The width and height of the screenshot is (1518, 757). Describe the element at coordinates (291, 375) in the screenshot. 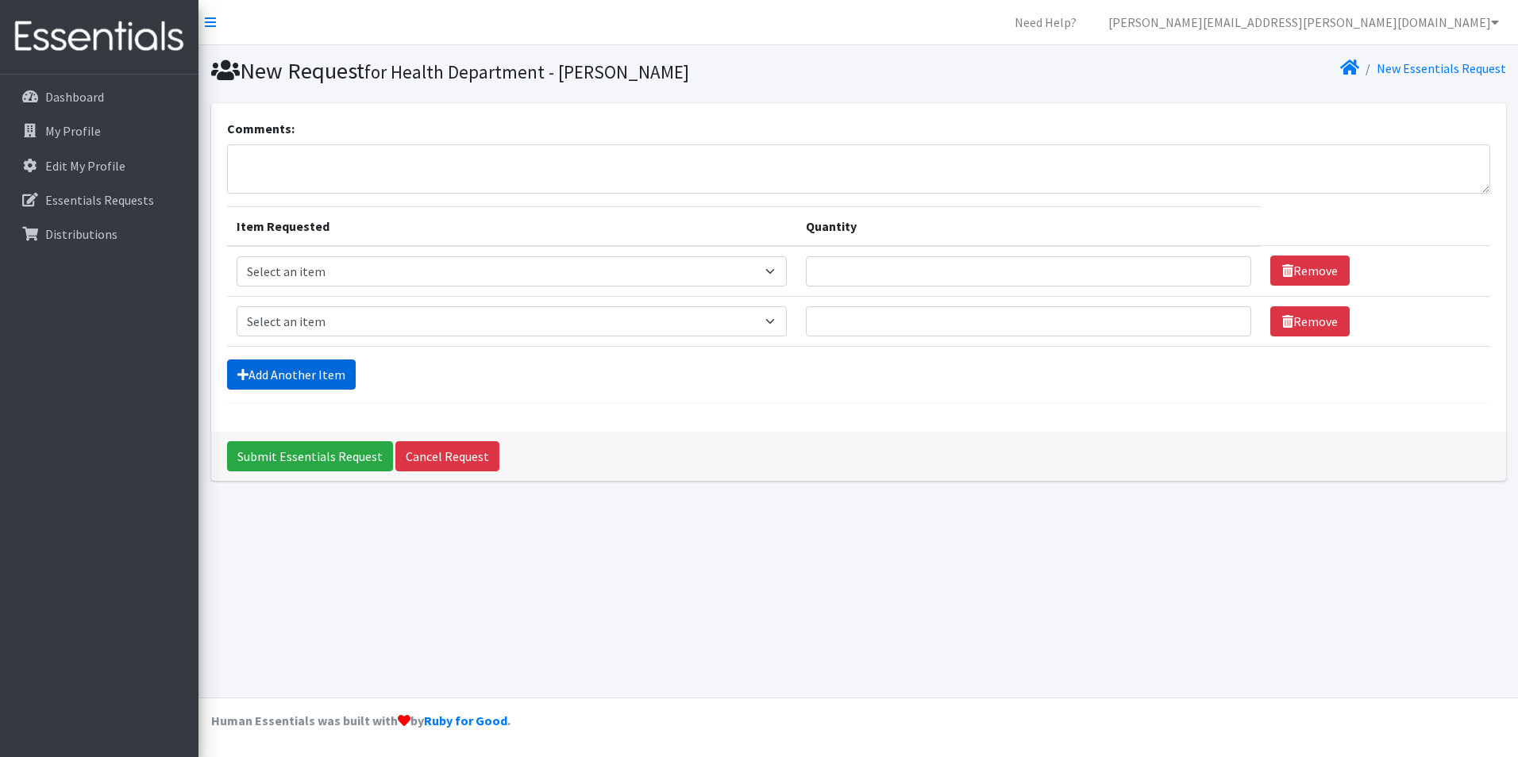

I see `a: Add Another Item` at that location.